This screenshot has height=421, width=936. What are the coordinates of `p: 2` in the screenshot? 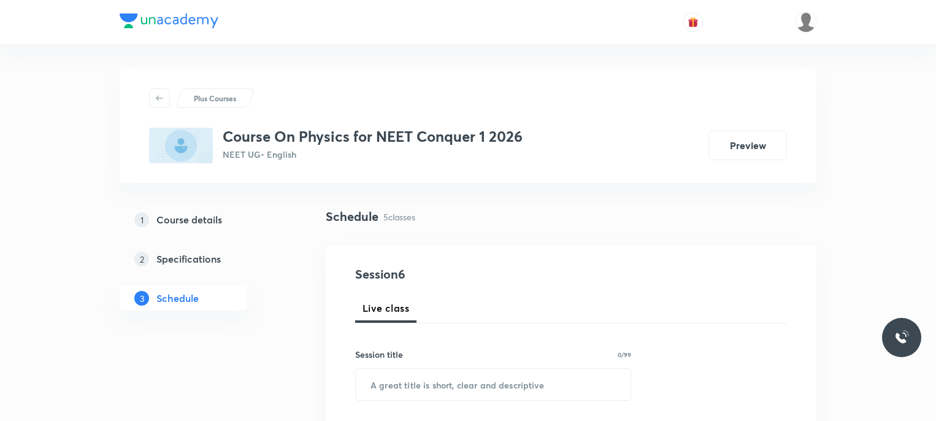 It's located at (142, 259).